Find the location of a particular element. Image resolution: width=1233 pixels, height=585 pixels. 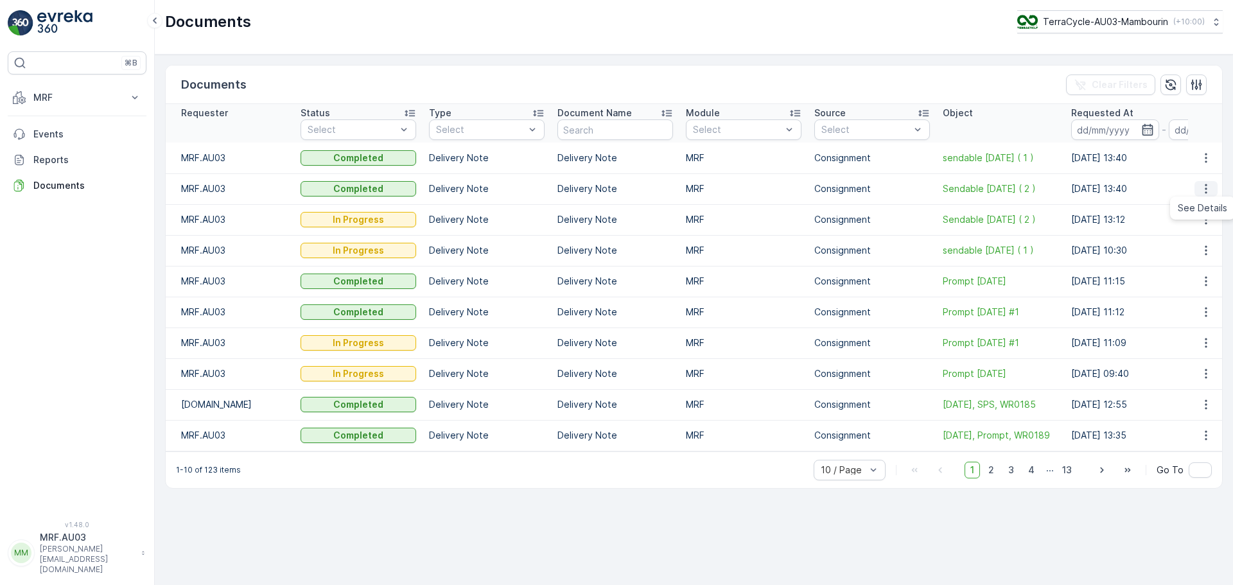

p: ( +10:00 ) is located at coordinates (1189, 22).